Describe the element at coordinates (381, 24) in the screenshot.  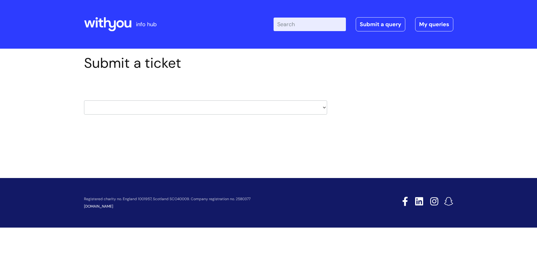
I see `a: Submit a query` at that location.